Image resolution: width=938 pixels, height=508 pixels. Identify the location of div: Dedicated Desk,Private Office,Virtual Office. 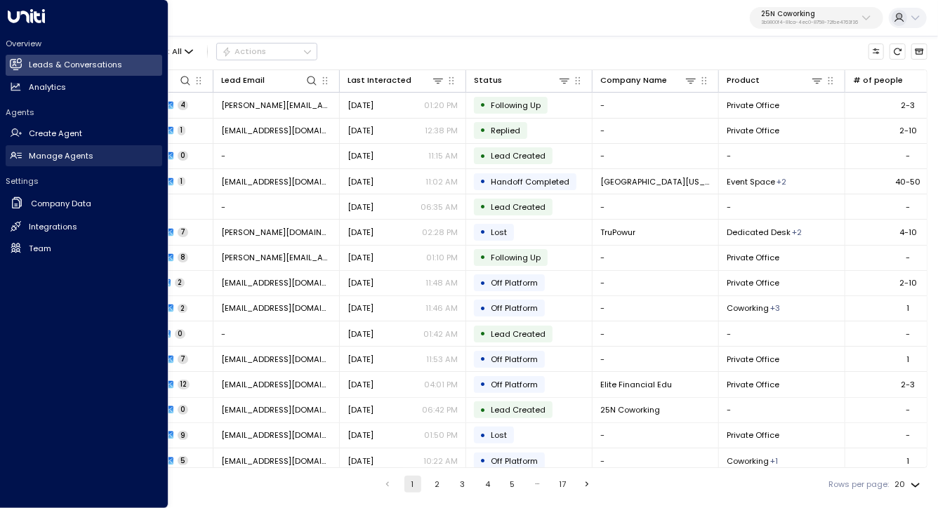
(775, 308).